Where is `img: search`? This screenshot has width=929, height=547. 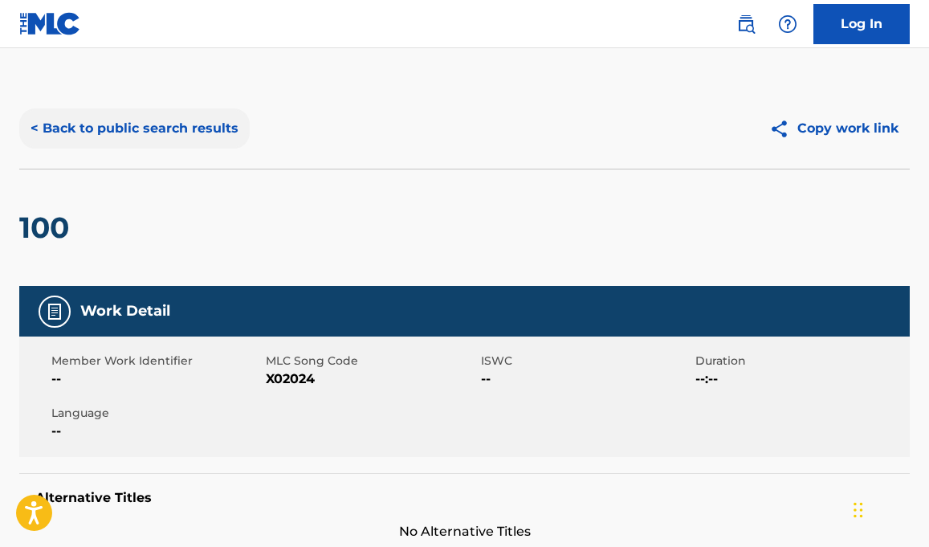
img: search is located at coordinates (746, 24).